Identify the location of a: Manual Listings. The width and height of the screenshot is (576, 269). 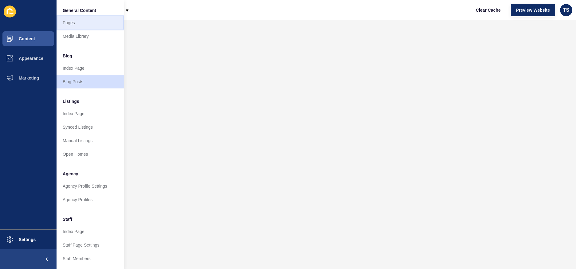
(90, 141).